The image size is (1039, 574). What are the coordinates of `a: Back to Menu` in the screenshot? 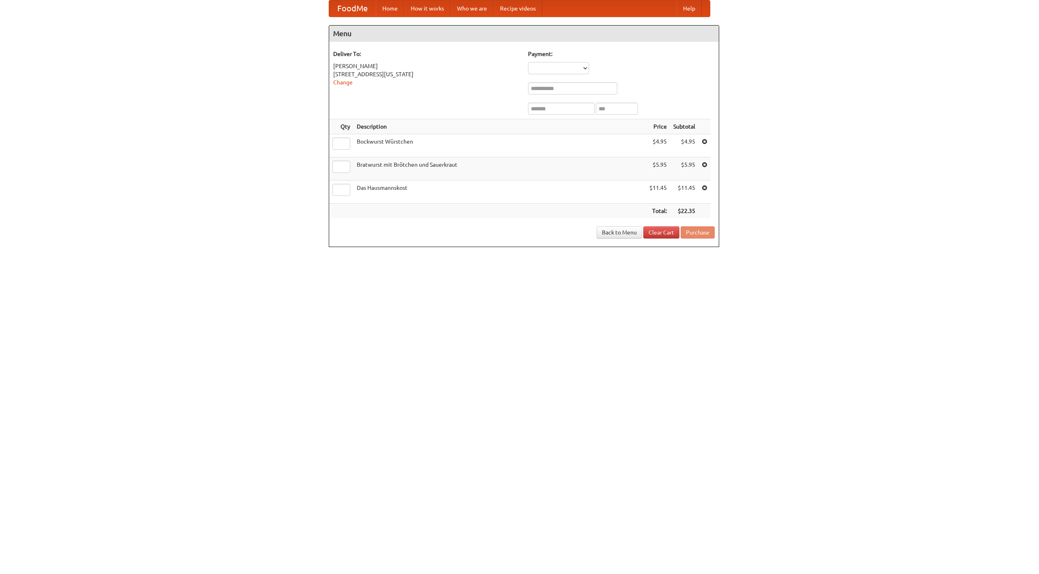 It's located at (619, 232).